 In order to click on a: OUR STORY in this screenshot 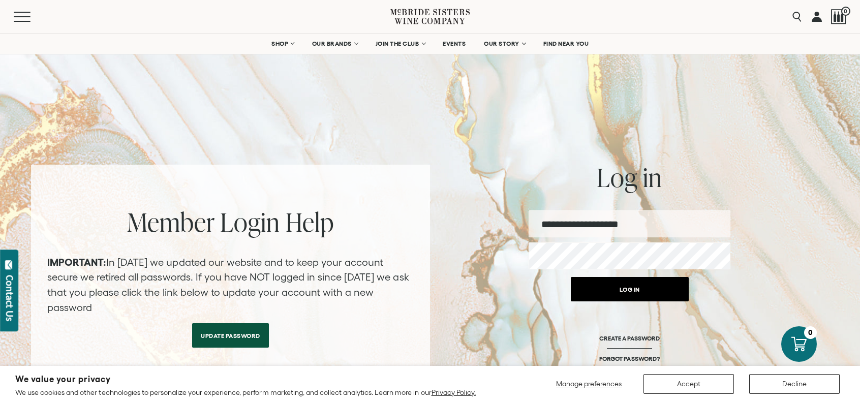, I will do `click(504, 44)`.